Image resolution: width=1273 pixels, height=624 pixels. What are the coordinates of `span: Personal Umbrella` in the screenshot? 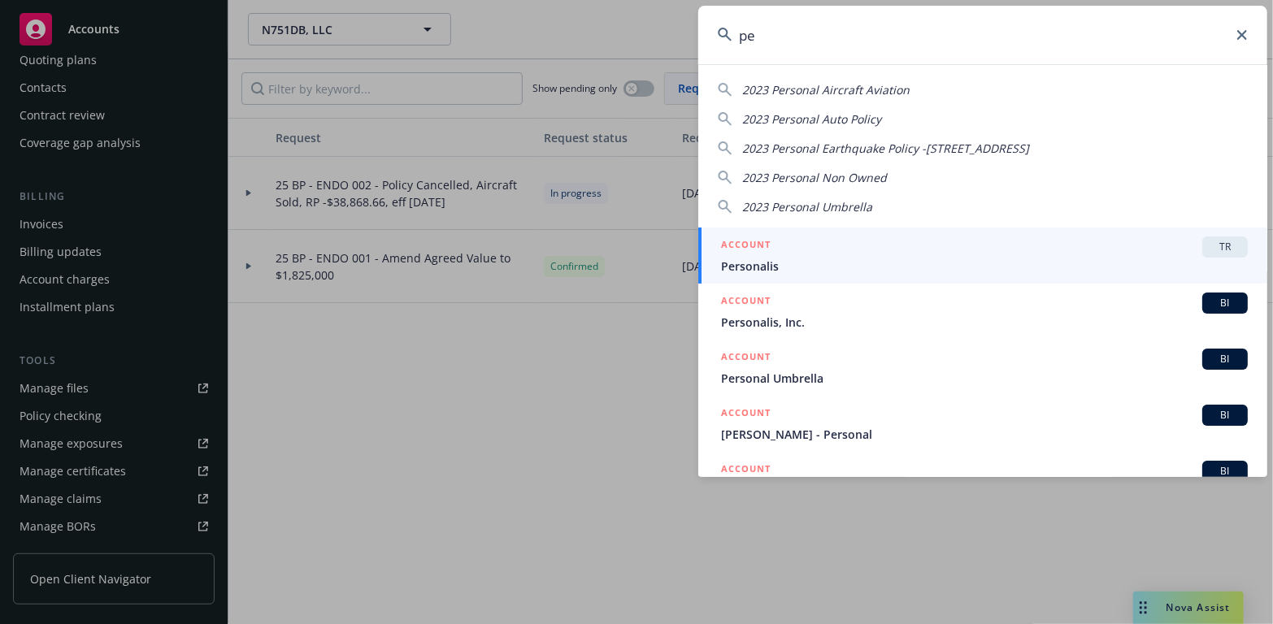 It's located at (985, 378).